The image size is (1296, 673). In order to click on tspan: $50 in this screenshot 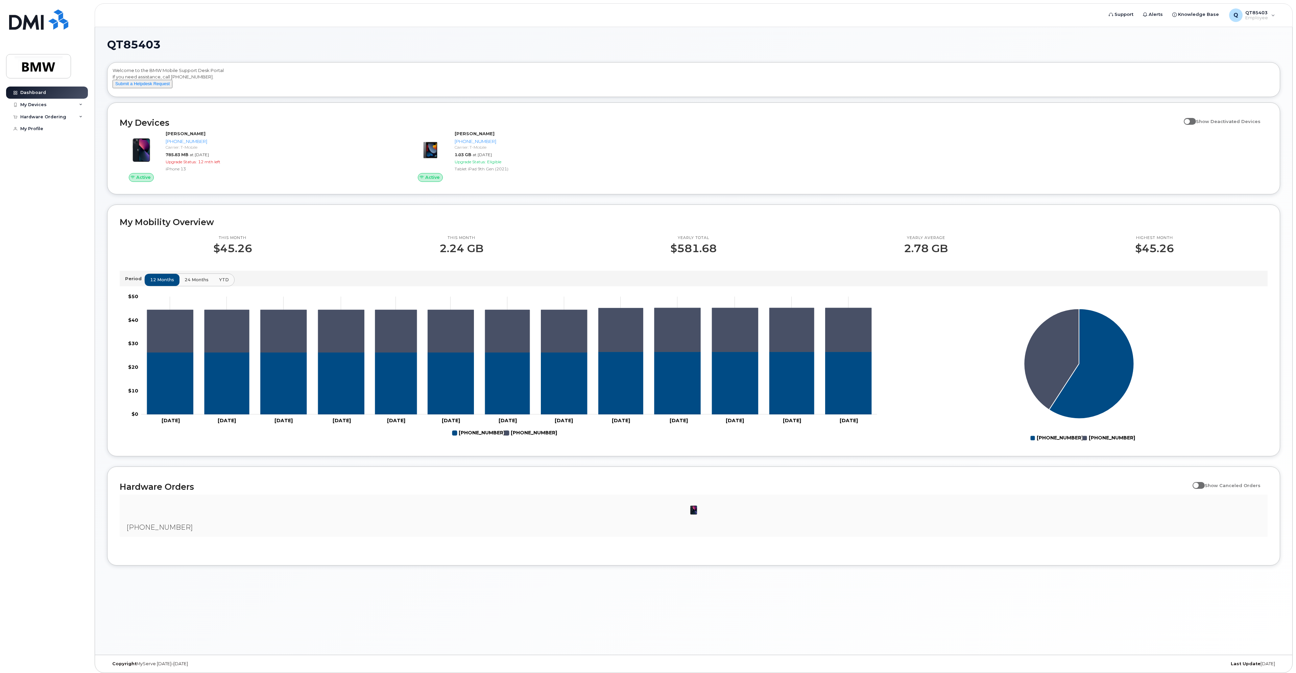, I will do `click(133, 296)`.